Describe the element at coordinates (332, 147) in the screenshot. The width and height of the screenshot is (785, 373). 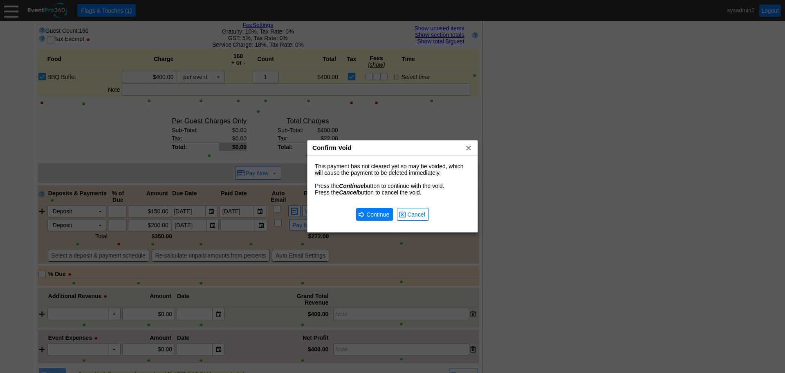
I see `span: Confirm Void` at that location.